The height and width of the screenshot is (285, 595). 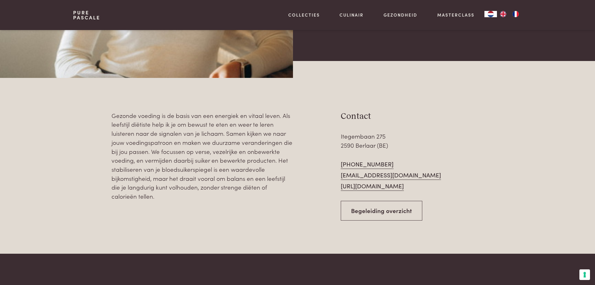 What do you see at coordinates (516, 14) in the screenshot?
I see `a: FR` at bounding box center [516, 14].